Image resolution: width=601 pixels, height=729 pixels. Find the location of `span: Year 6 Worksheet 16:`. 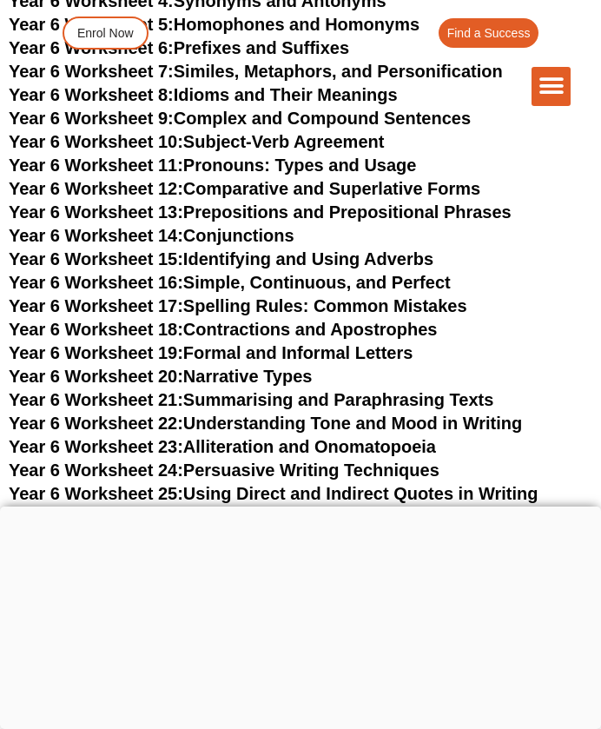

span: Year 6 Worksheet 16: is located at coordinates (96, 282).